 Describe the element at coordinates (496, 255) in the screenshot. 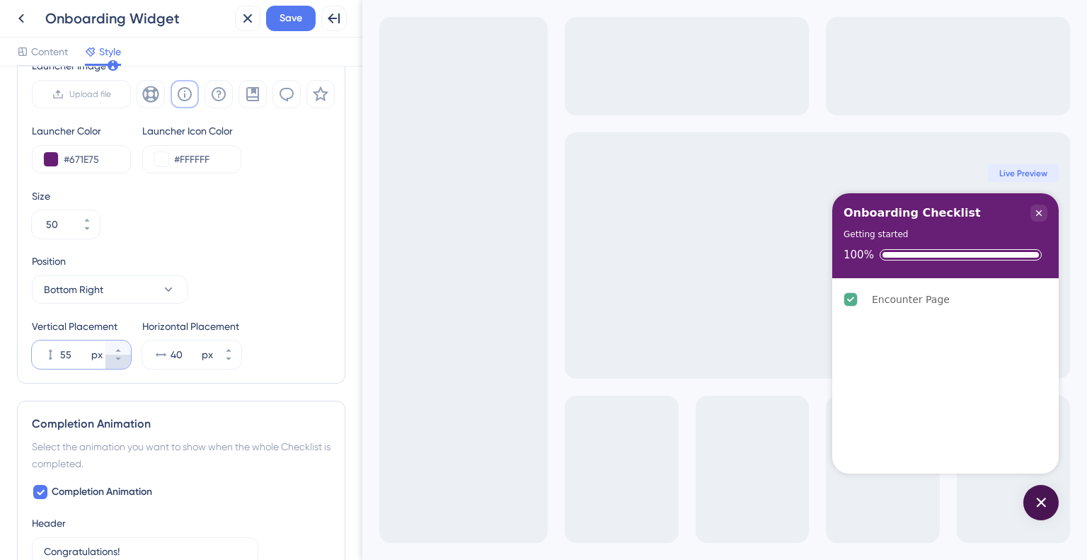

I see `div: 100%` at that location.